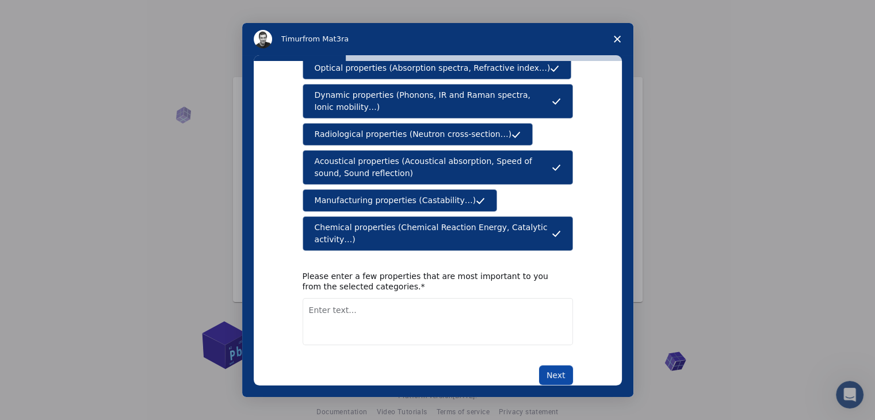  I want to click on button: Radiological properties (Neutron cross-section…), so click(418, 134).